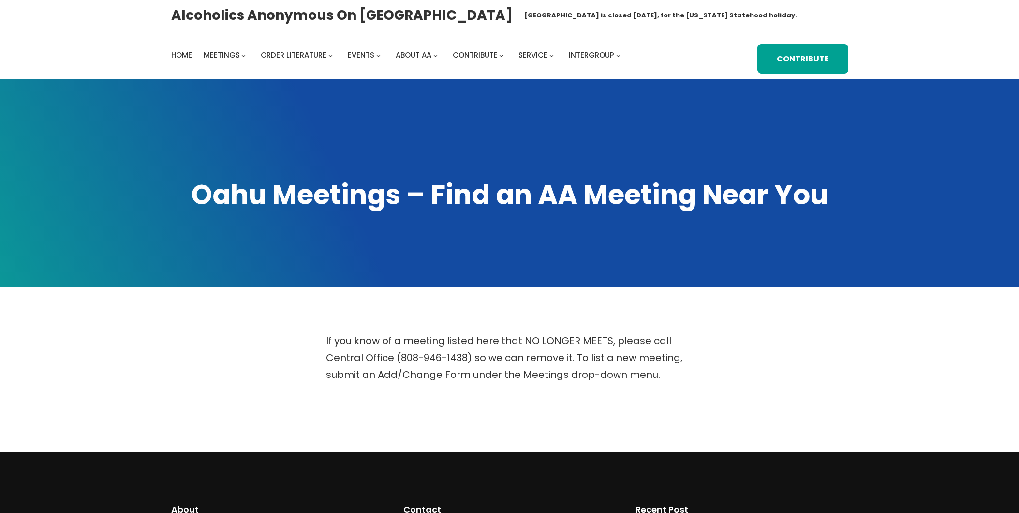 Image resolution: width=1019 pixels, height=513 pixels. What do you see at coordinates (181, 55) in the screenshot?
I see `span: Home` at bounding box center [181, 55].